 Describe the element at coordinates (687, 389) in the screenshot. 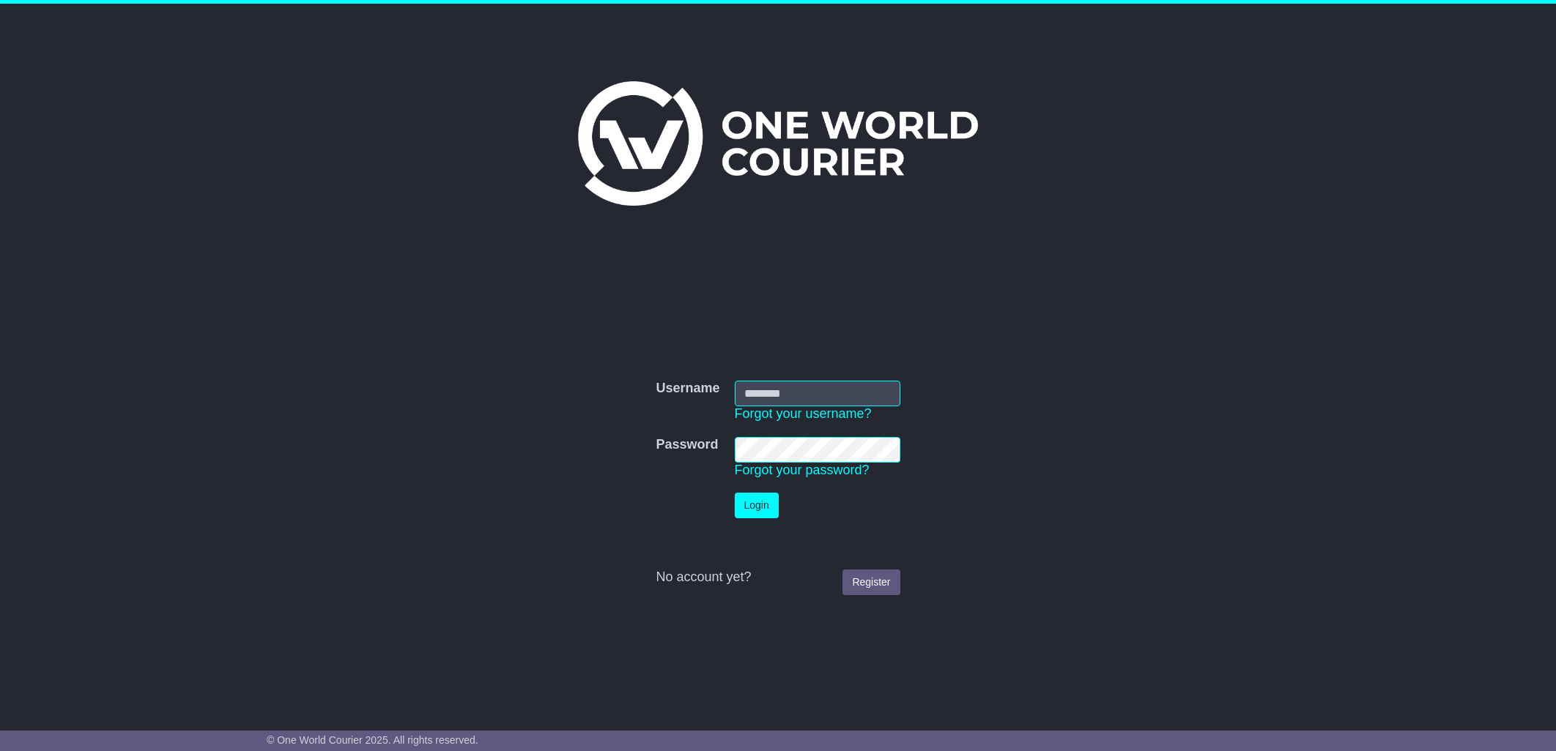

I see `label: Username` at that location.